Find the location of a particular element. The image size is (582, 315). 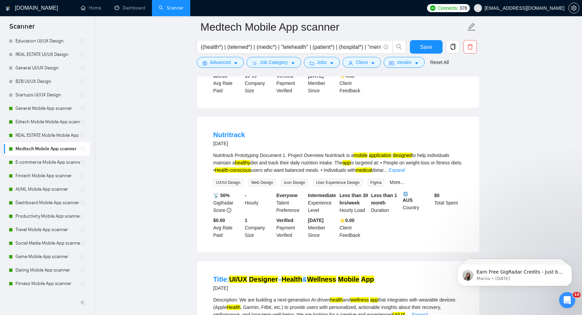

span: copy is located at coordinates (453, 47).